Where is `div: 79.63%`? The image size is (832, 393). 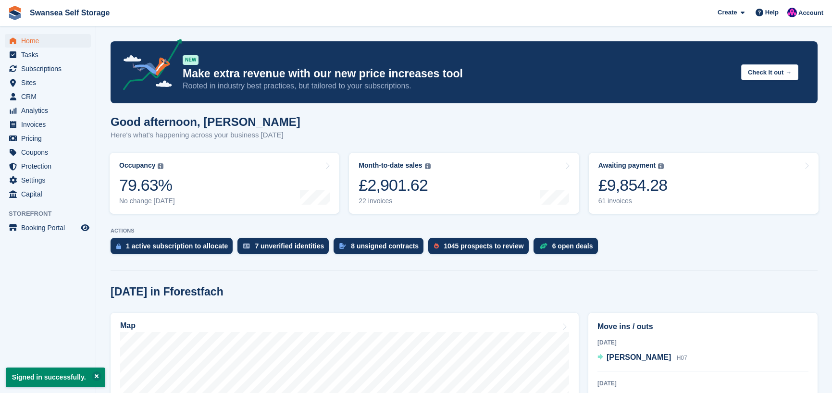
div: 79.63% is located at coordinates (147, 185).